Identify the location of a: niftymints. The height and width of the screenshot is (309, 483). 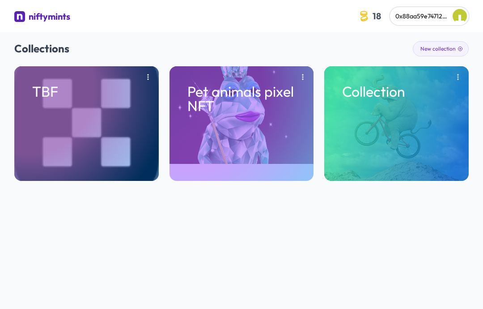
(42, 17).